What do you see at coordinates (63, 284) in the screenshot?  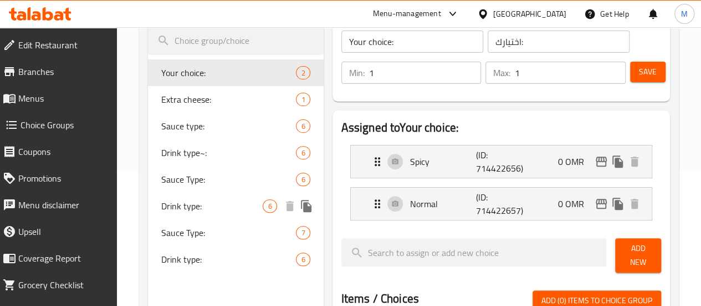 I see `span: Grocery Checklist` at bounding box center [63, 284].